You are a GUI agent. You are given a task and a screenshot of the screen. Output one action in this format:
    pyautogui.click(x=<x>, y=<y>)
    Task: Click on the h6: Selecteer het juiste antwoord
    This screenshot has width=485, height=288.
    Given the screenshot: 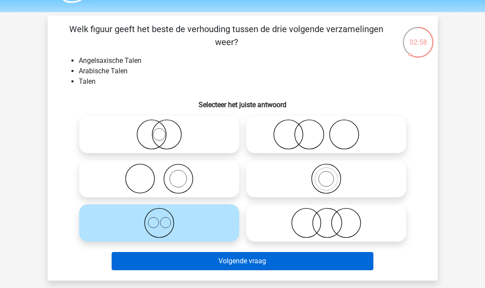 What is the action you would take?
    pyautogui.click(x=243, y=101)
    